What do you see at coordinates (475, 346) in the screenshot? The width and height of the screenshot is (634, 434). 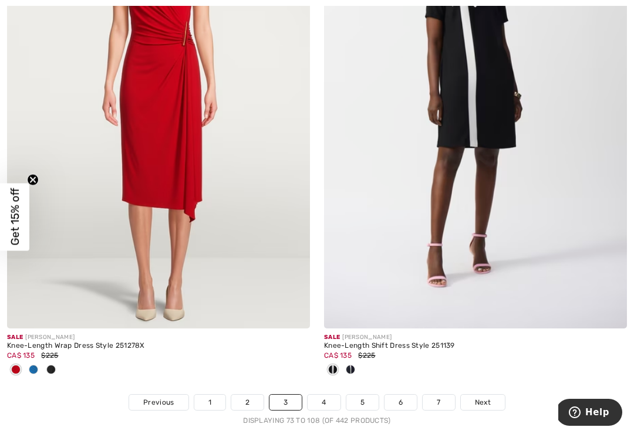 I see `div: Knee-Length Shift Dress Style 251139` at bounding box center [475, 346].